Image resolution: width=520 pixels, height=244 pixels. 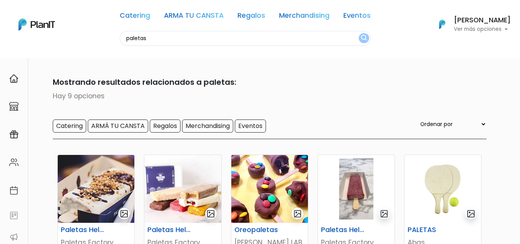 What do you see at coordinates (364, 38) in the screenshot?
I see `img: search_button-432b6d5273f82d61273b3651a40e1bd1b912527efae98b1b7a1b2c0702e16a8d.svg` at bounding box center [364, 38].